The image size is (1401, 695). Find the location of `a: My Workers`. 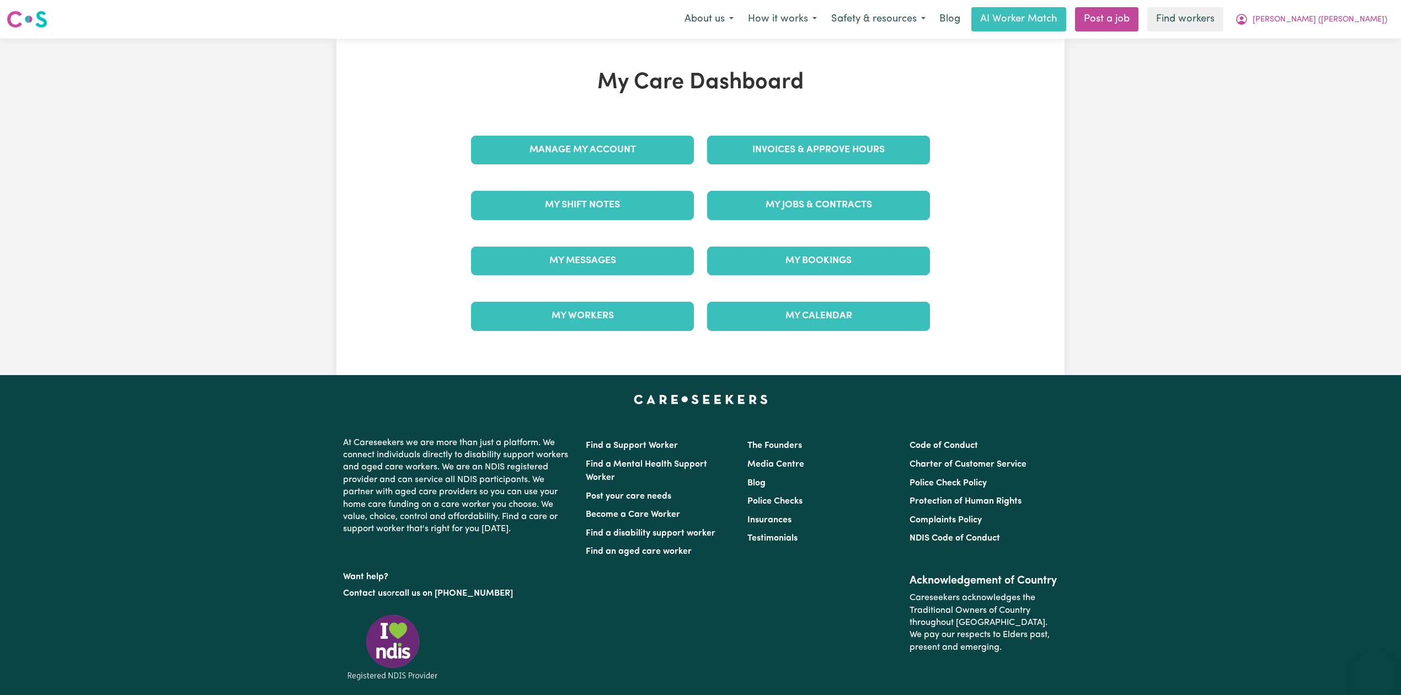

a: My Workers is located at coordinates (582, 316).